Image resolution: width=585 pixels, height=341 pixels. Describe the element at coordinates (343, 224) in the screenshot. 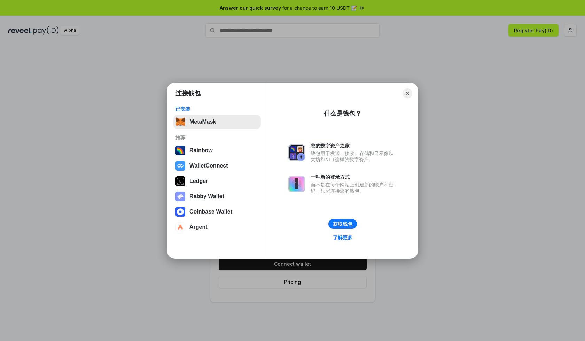

I see `button: 获取钱包` at that location.